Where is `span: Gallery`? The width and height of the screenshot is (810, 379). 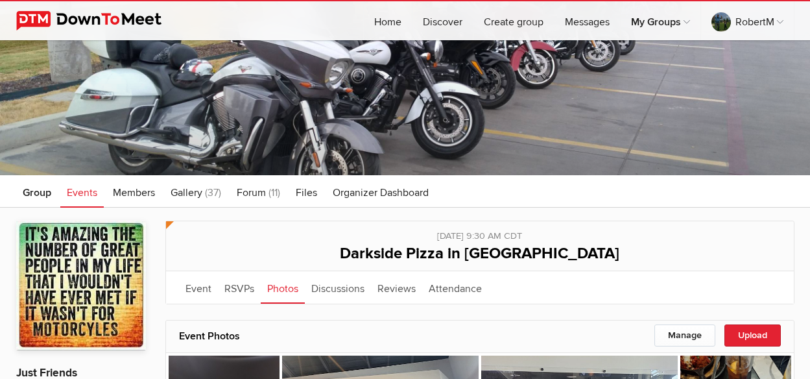
span: Gallery is located at coordinates (186, 193).